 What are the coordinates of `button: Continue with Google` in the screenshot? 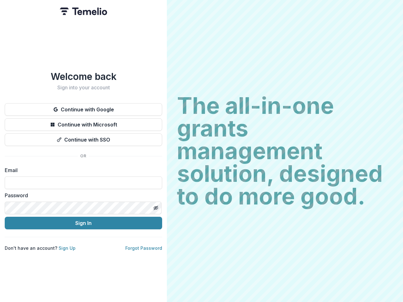 It's located at (83, 110).